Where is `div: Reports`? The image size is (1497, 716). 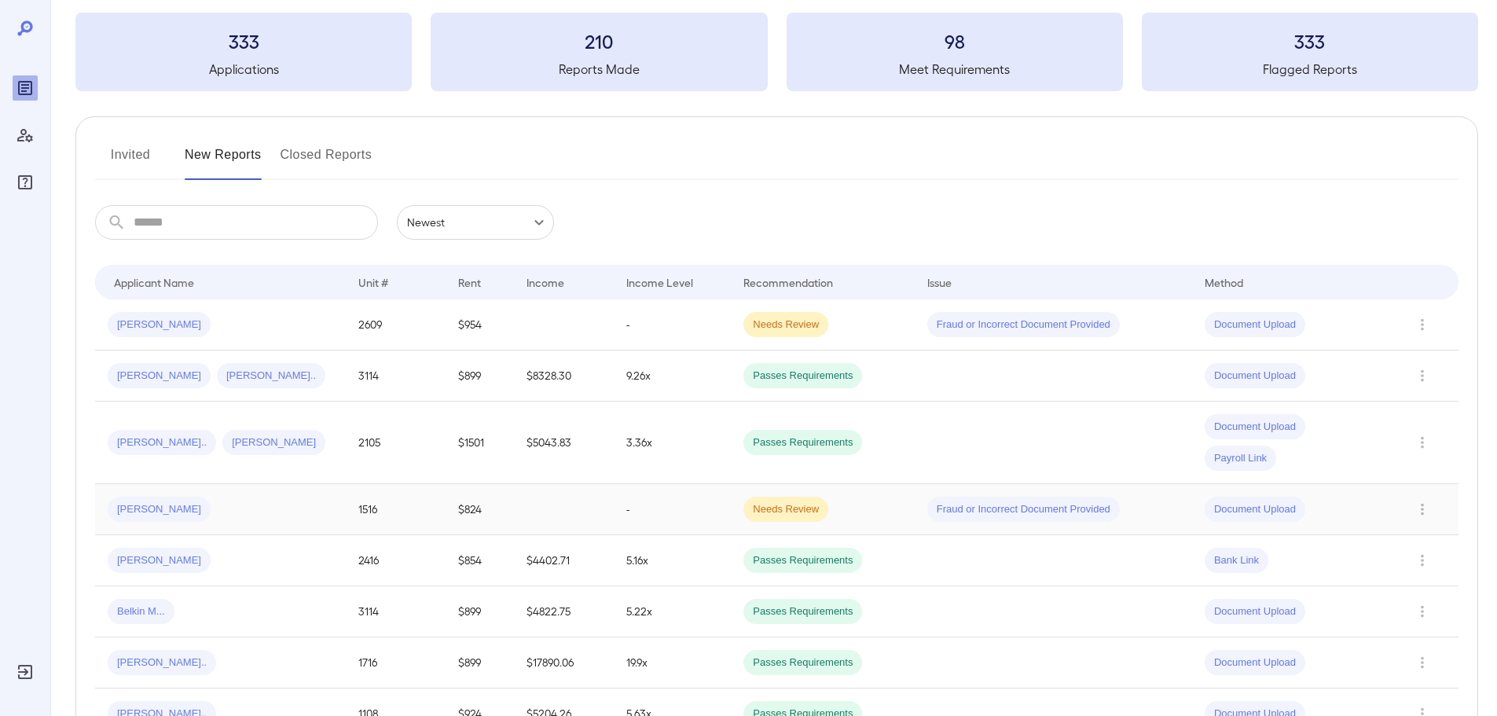 div: Reports is located at coordinates (25, 88).